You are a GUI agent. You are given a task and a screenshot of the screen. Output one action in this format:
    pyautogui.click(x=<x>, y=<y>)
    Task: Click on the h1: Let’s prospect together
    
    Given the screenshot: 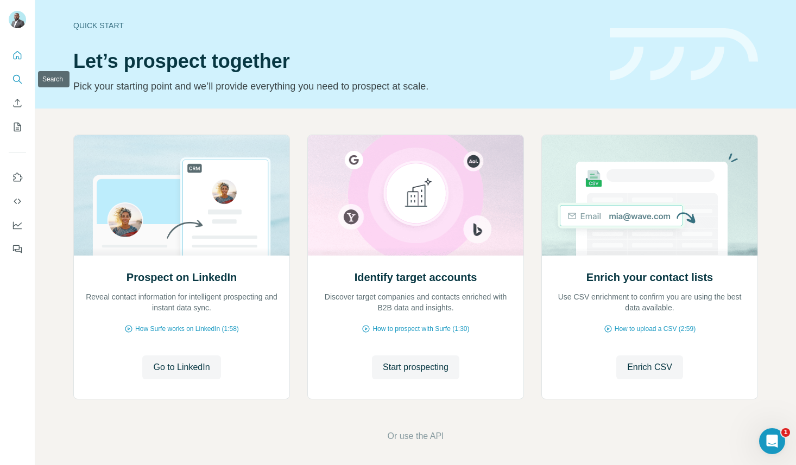 What is the action you would take?
    pyautogui.click(x=335, y=61)
    